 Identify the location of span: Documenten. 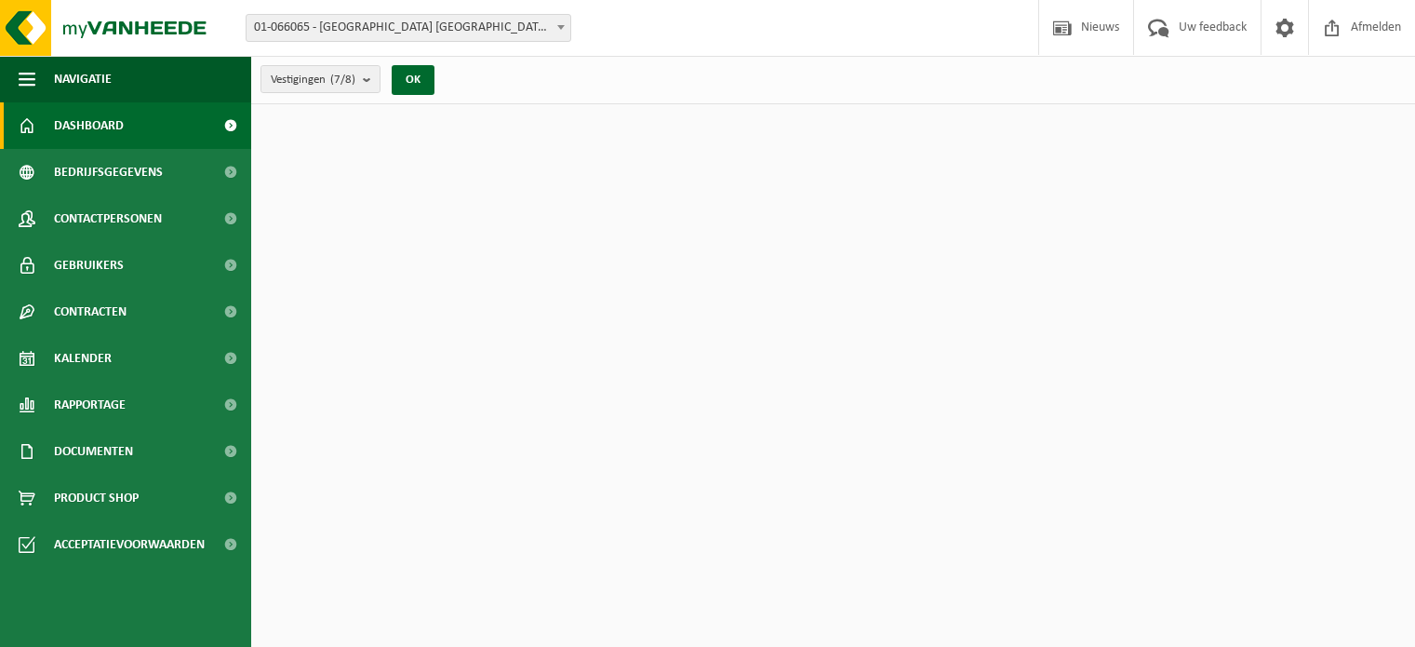
(93, 451).